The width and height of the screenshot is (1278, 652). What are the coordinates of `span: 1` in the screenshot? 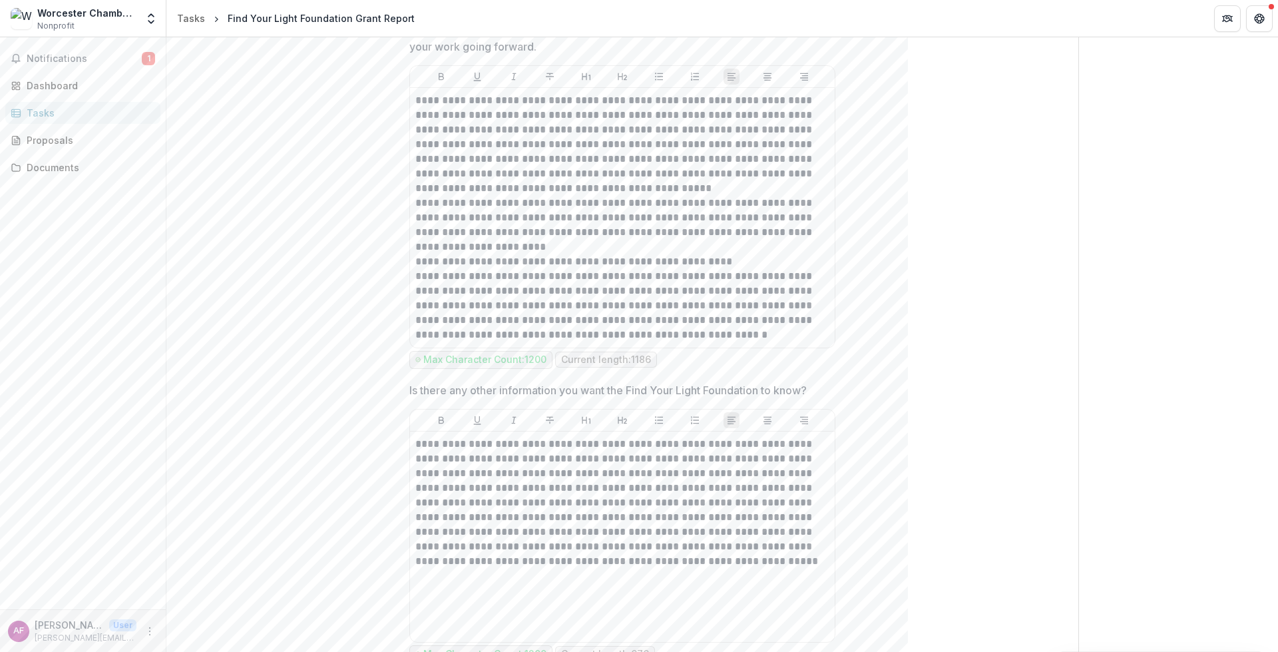 It's located at (148, 59).